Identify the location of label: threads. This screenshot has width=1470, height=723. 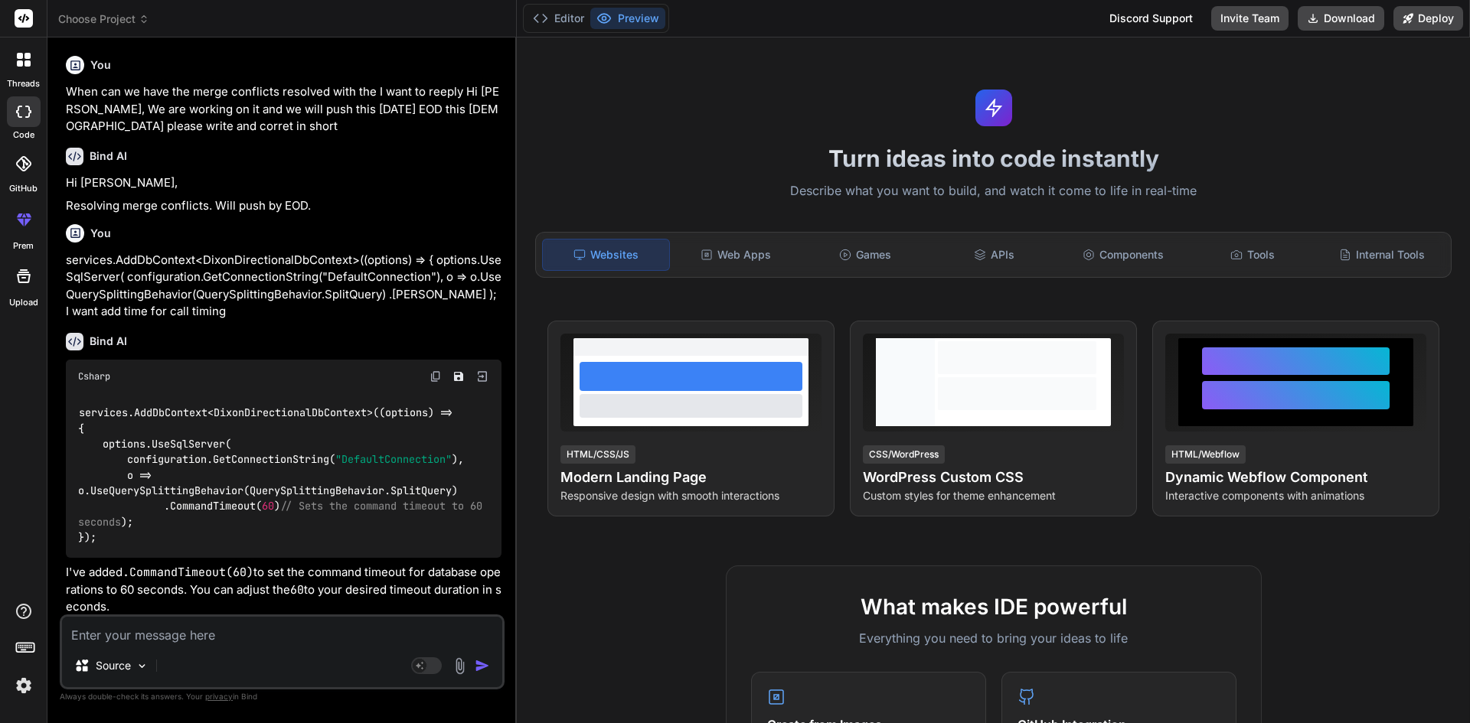
(23, 83).